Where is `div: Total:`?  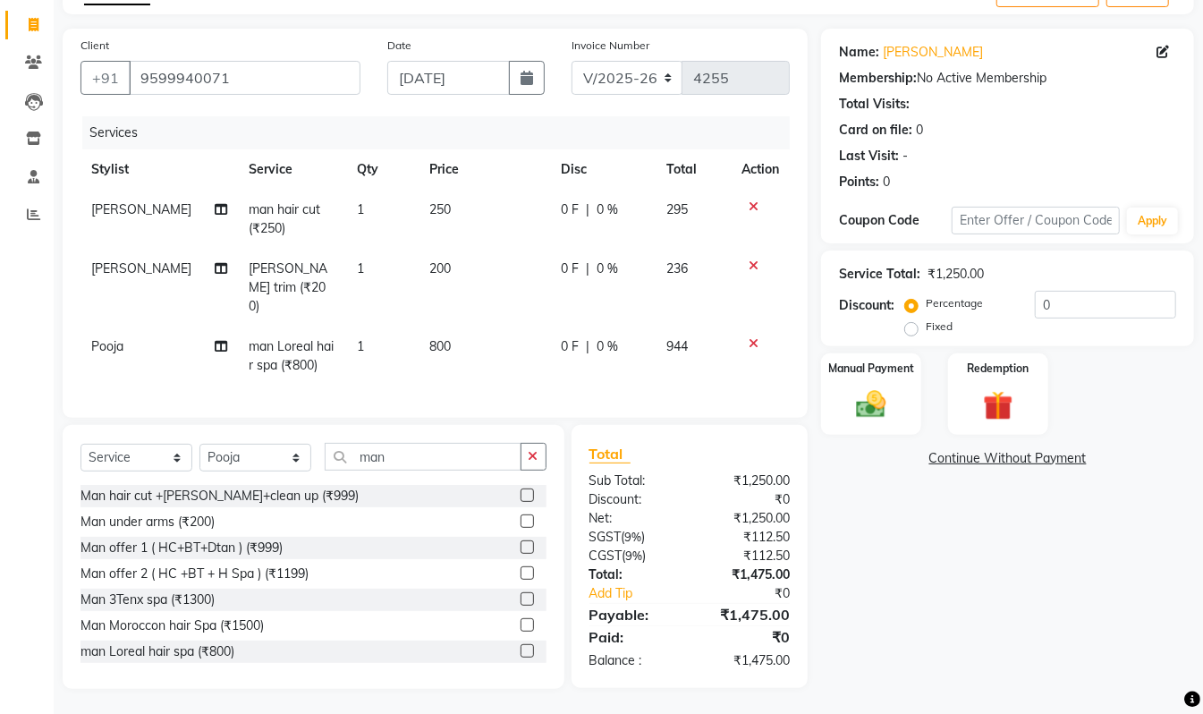 div: Total: is located at coordinates (632, 574).